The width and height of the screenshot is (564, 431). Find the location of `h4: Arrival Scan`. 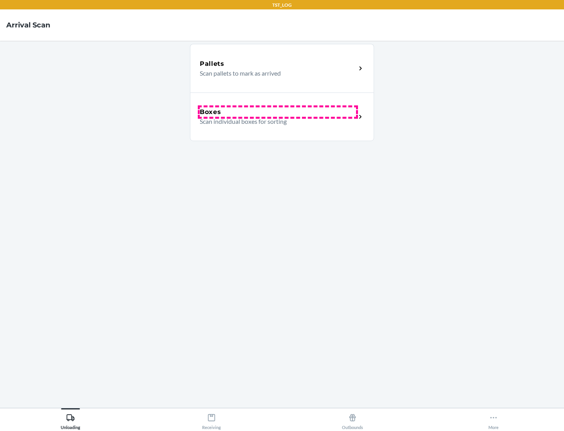

h4: Arrival Scan is located at coordinates (28, 25).